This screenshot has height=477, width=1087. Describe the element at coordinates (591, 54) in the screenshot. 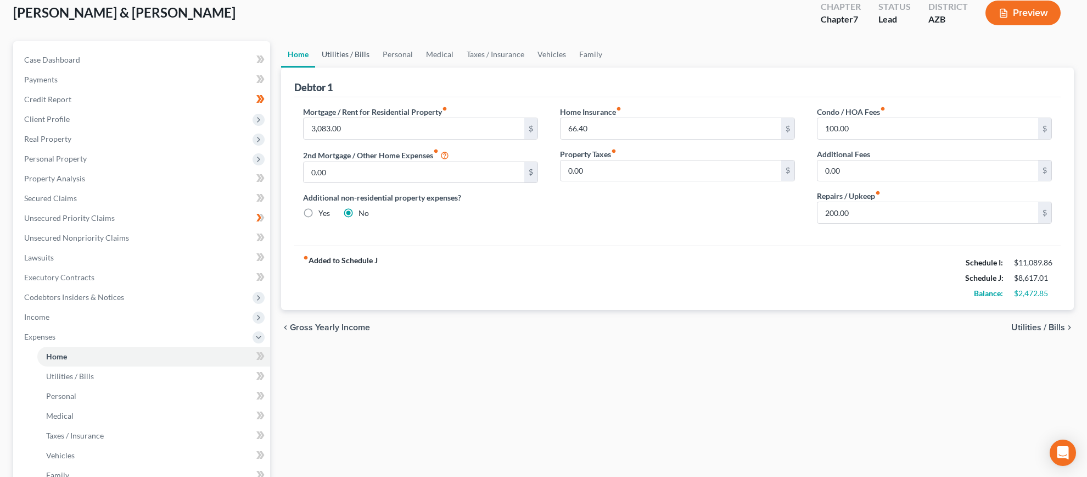

I see `a: Family` at that location.